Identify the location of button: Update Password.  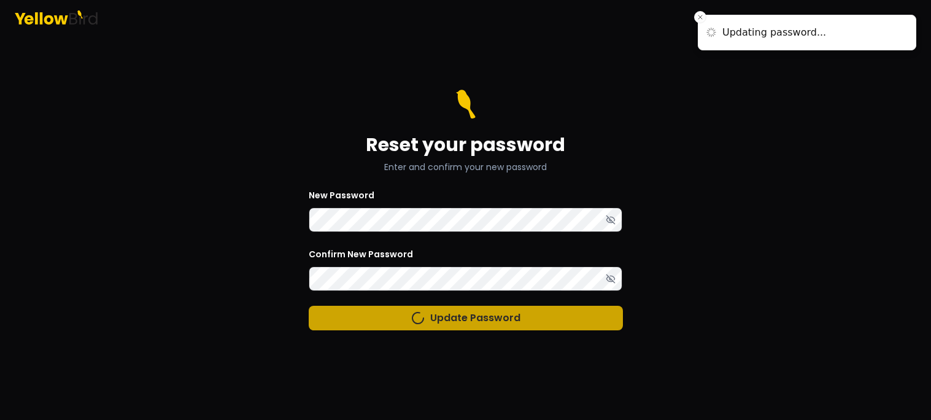
(466, 318).